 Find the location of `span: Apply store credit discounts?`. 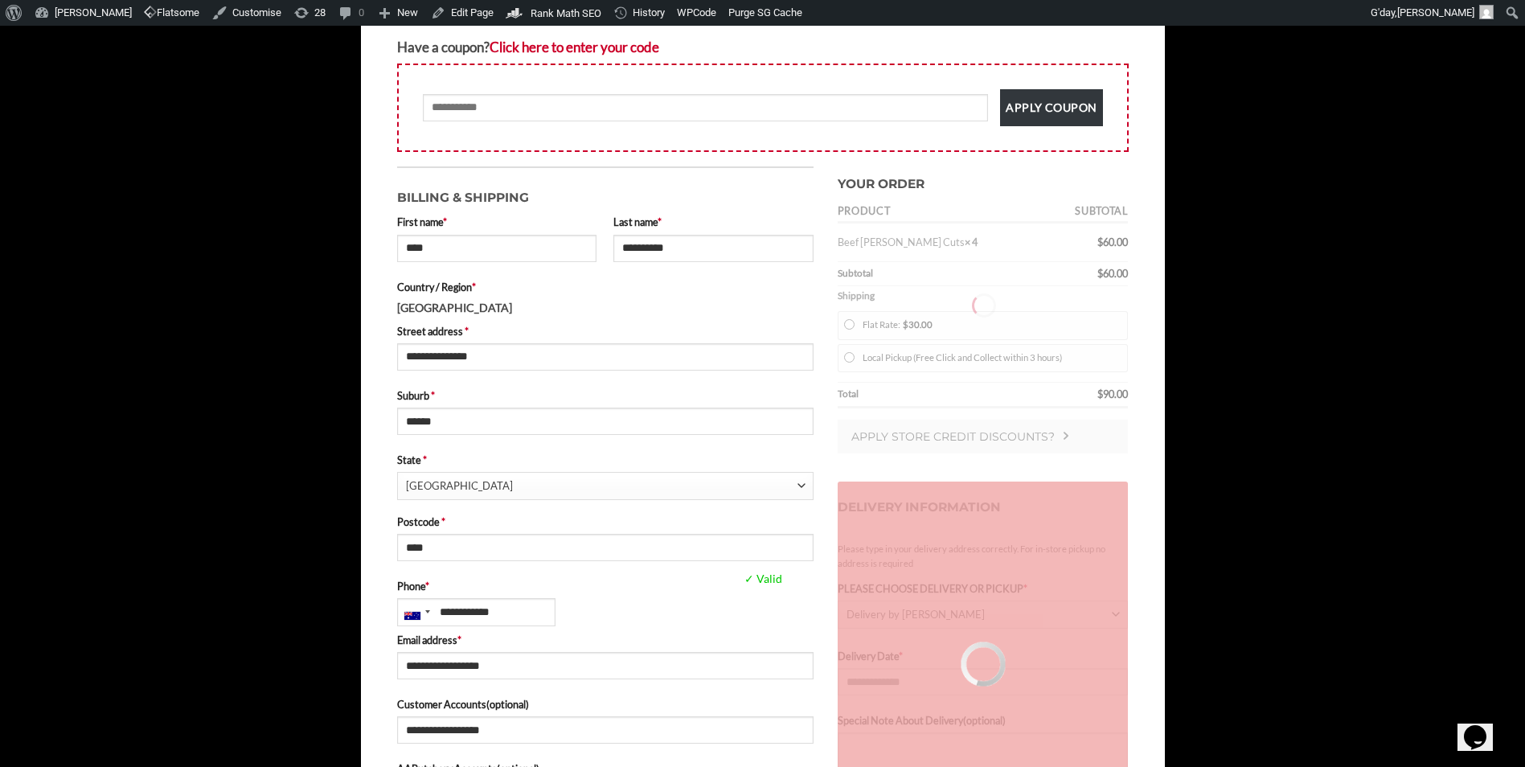

span: Apply store credit discounts? is located at coordinates (952, 436).